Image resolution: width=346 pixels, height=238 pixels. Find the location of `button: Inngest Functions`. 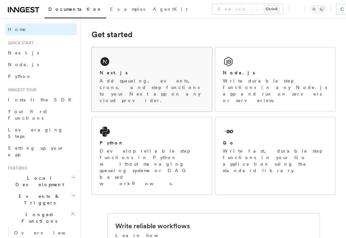

button: Inngest Functions is located at coordinates (41, 218).